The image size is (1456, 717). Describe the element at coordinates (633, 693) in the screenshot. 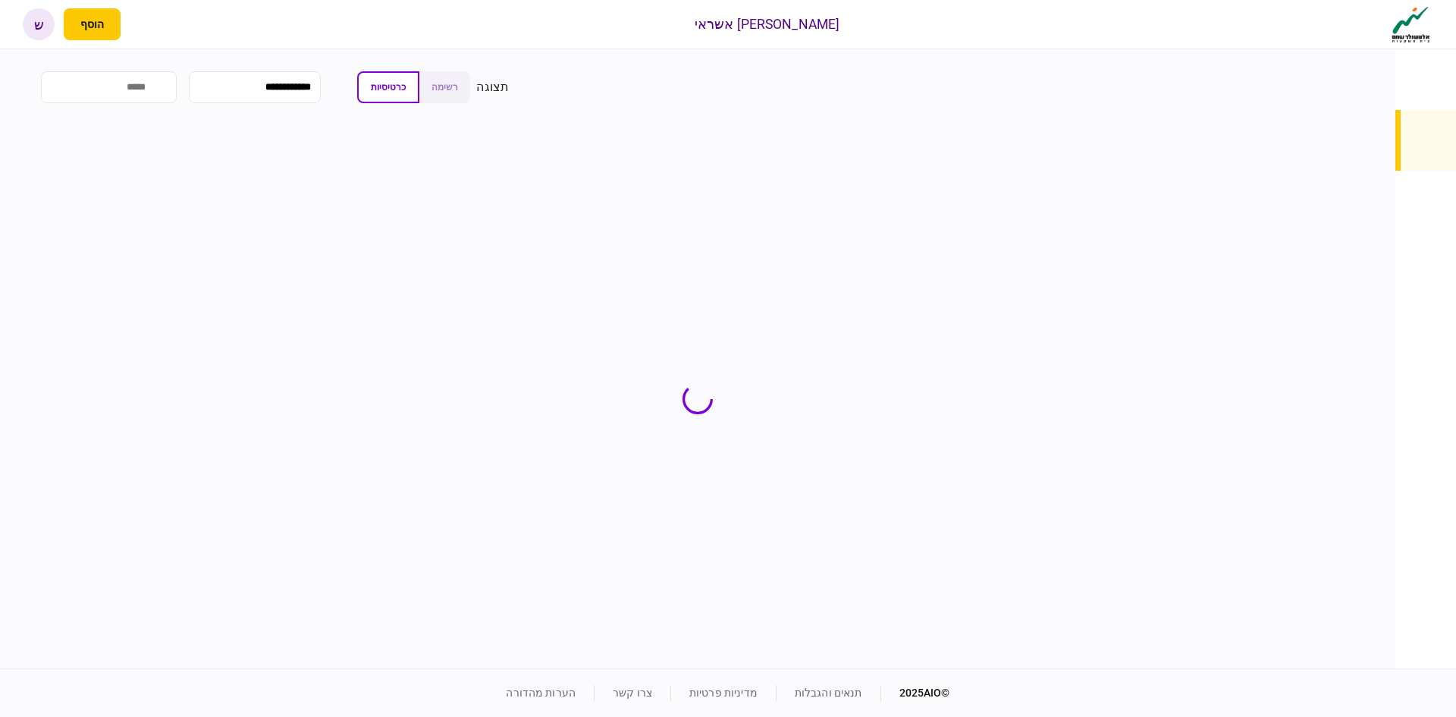

I see `a: צרו קשר` at that location.